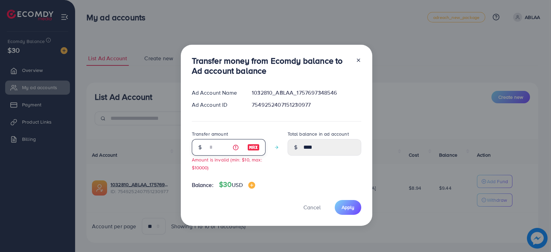 The image size is (551, 252). I want to click on div: Ad Account Name, so click(216, 93).